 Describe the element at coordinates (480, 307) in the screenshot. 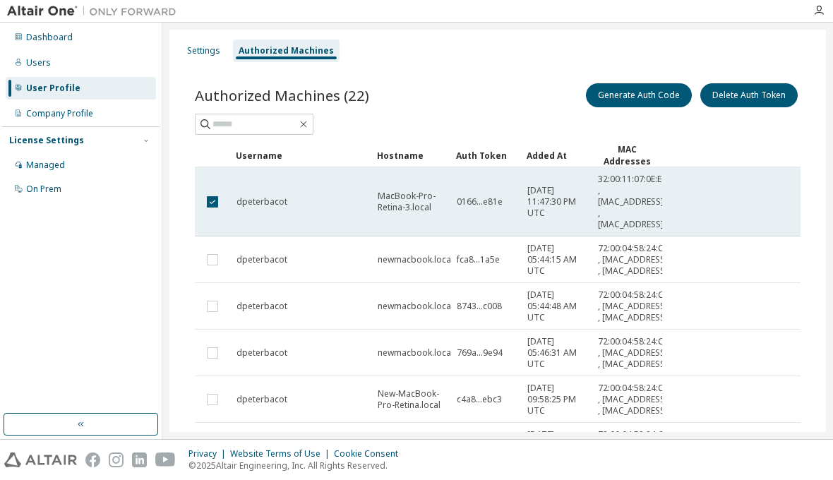

I see `span: 8743...c008` at that location.